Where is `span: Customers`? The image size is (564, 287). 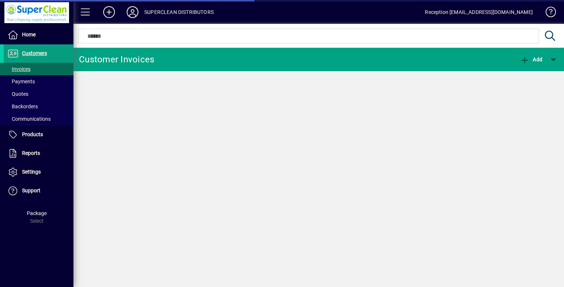
span: Customers is located at coordinates (34, 53).